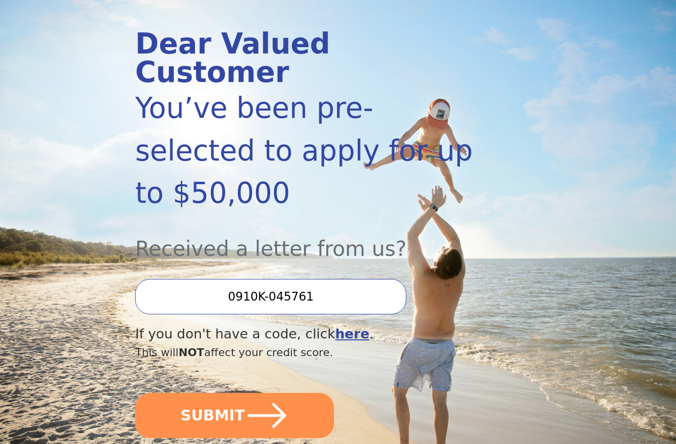 This screenshot has width=676, height=444. What do you see at coordinates (307, 334) in the screenshot?
I see `div: If you don't have a code, click .` at bounding box center [307, 334].